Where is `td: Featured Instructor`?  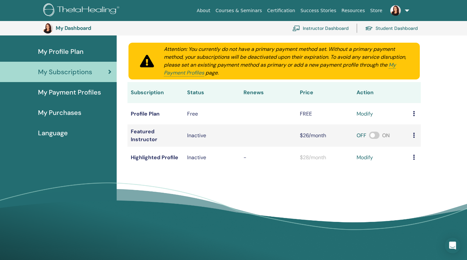
td: Featured Instructor is located at coordinates (156, 135).